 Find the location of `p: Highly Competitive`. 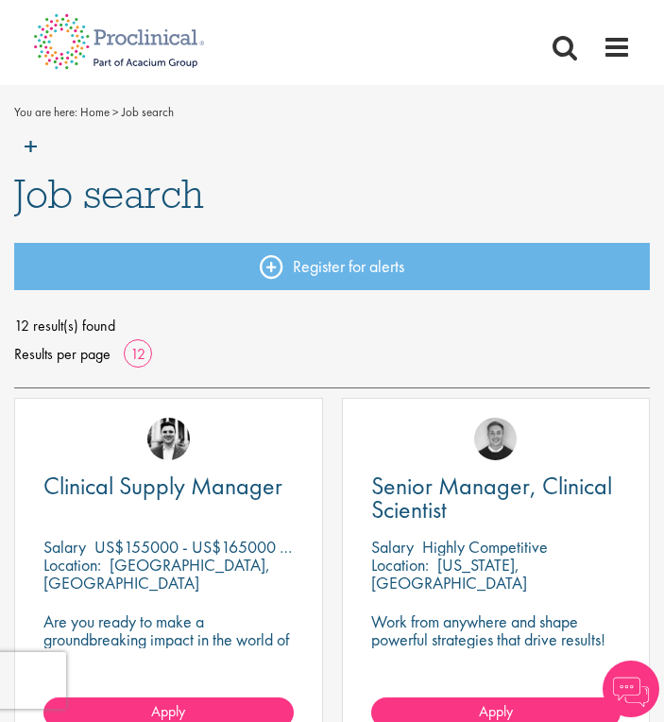

p: Highly Competitive is located at coordinates (485, 546).